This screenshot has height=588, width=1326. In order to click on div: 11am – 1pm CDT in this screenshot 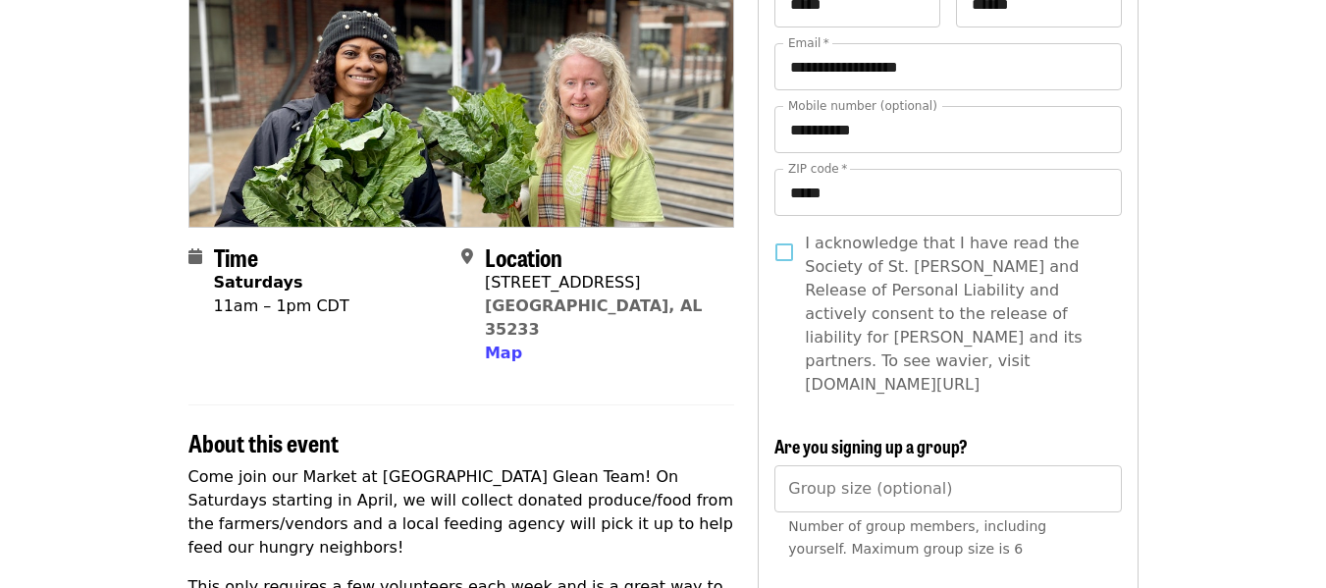, I will do `click(282, 306)`.